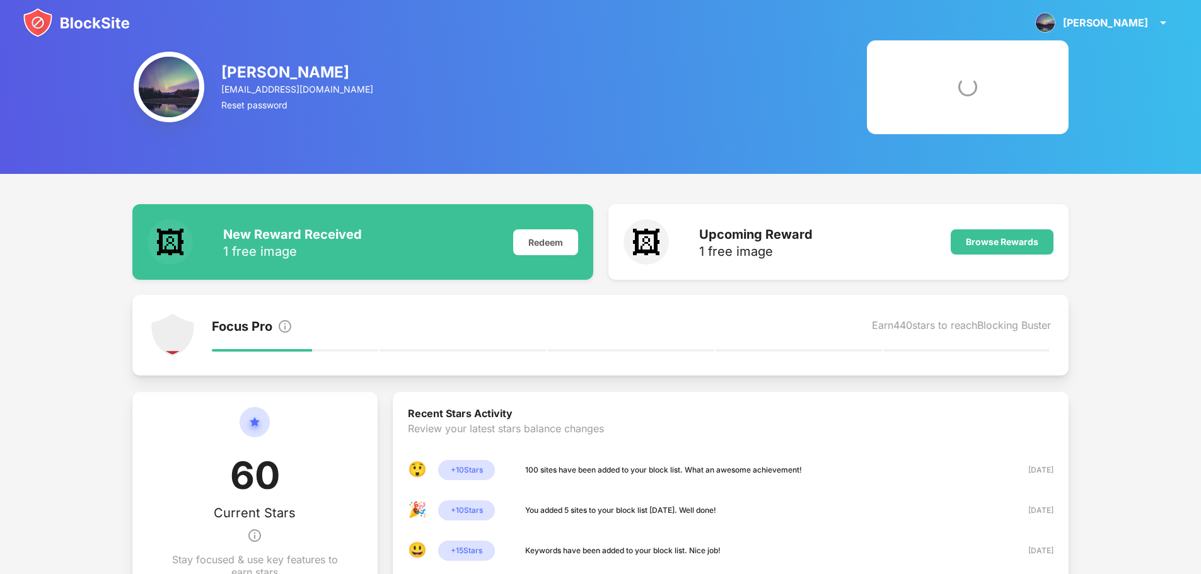 The width and height of the screenshot is (1201, 574). What do you see at coordinates (76, 23) in the screenshot?
I see `img: blocksite-icon.svg` at bounding box center [76, 23].